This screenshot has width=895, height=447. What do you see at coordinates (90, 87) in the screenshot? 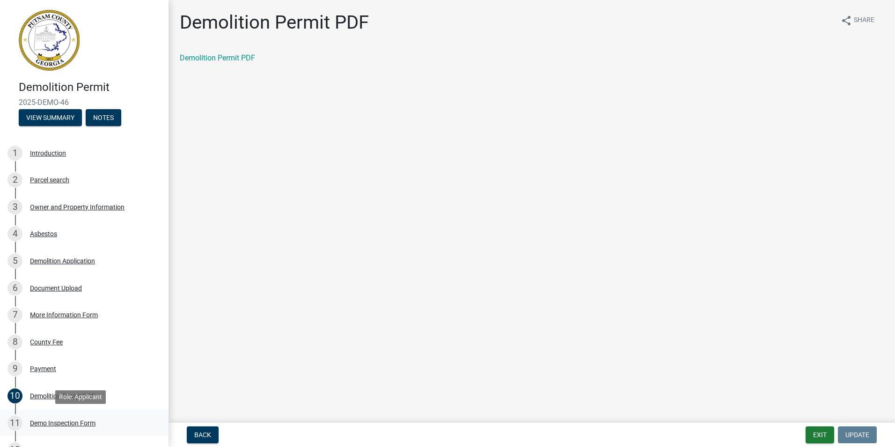
I see `h4: Demolition Permit` at bounding box center [90, 87].